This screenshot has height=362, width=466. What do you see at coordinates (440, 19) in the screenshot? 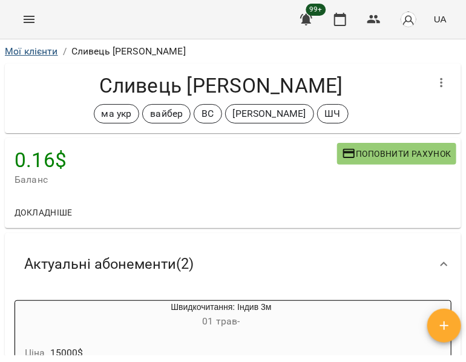
I see `button: UA` at bounding box center [440, 19].